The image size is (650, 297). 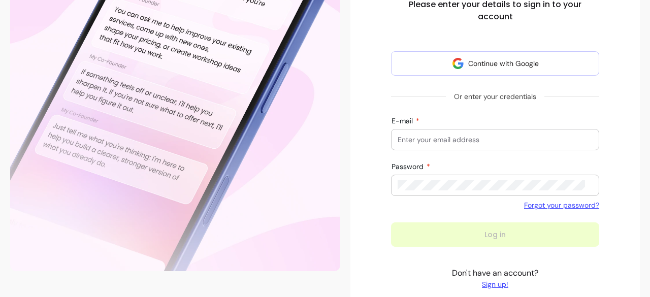 I want to click on span: E-mail, so click(x=403, y=121).